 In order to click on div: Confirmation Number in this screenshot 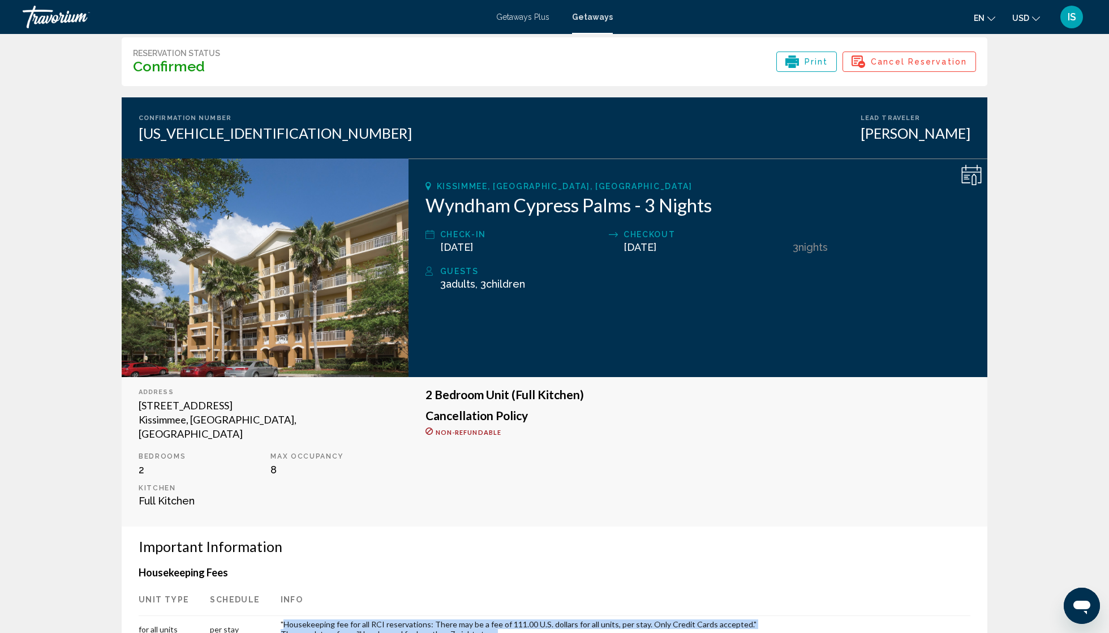, I will do `click(275, 118)`.